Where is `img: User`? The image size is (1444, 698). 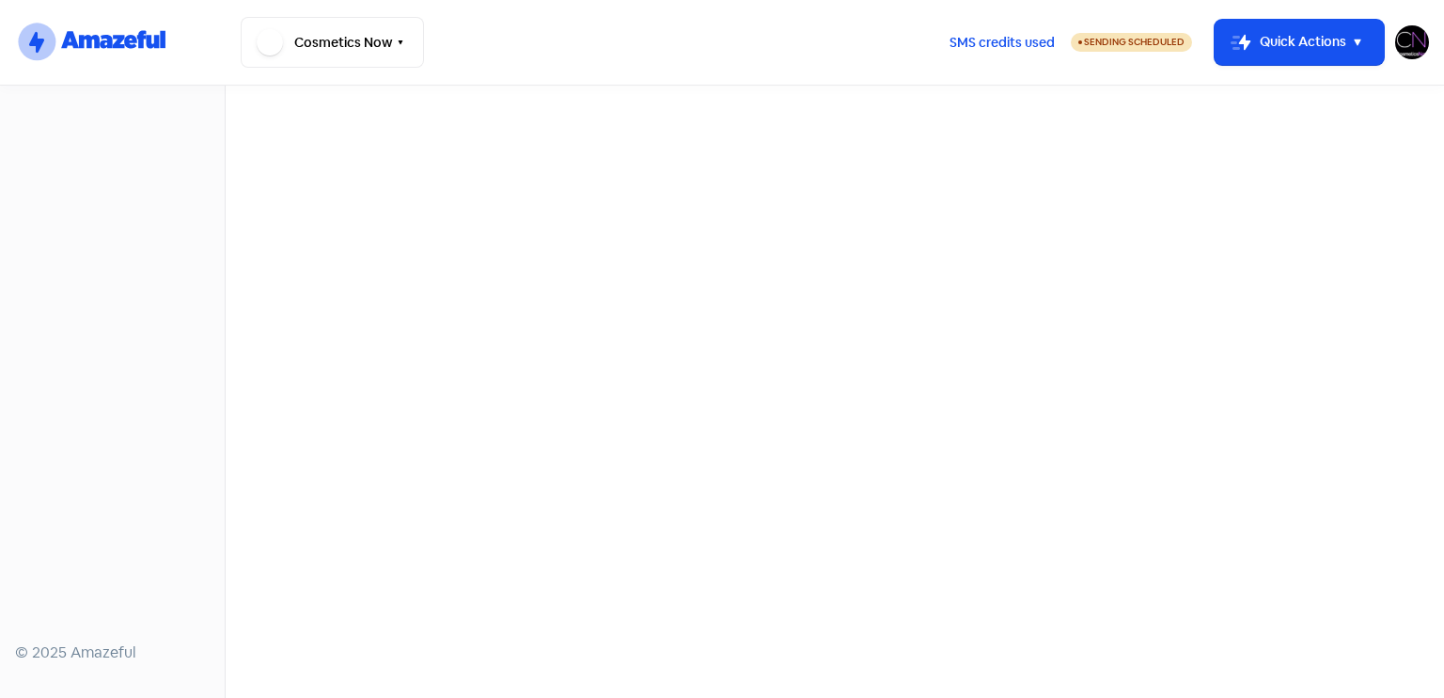
img: User is located at coordinates (1413, 42).